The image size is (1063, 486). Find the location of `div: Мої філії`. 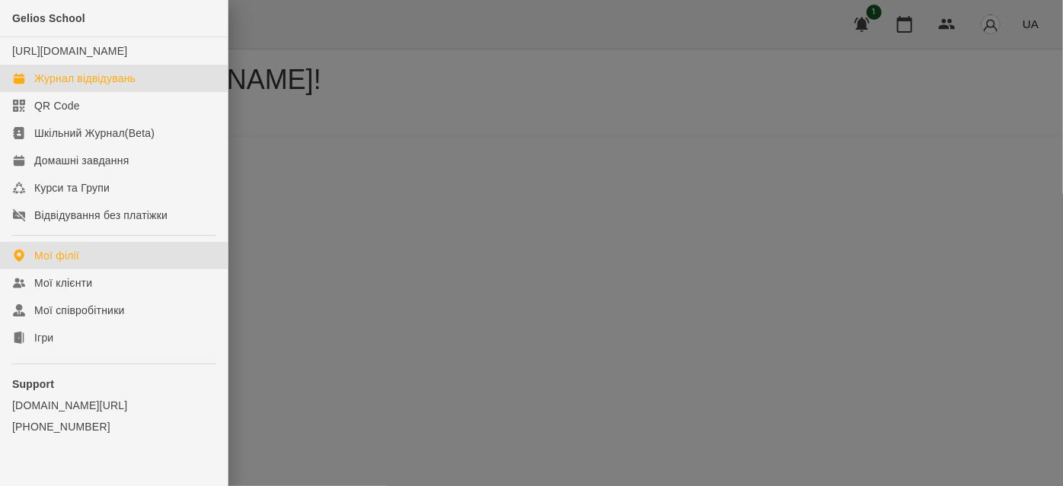

div: Мої філії is located at coordinates (56, 256).